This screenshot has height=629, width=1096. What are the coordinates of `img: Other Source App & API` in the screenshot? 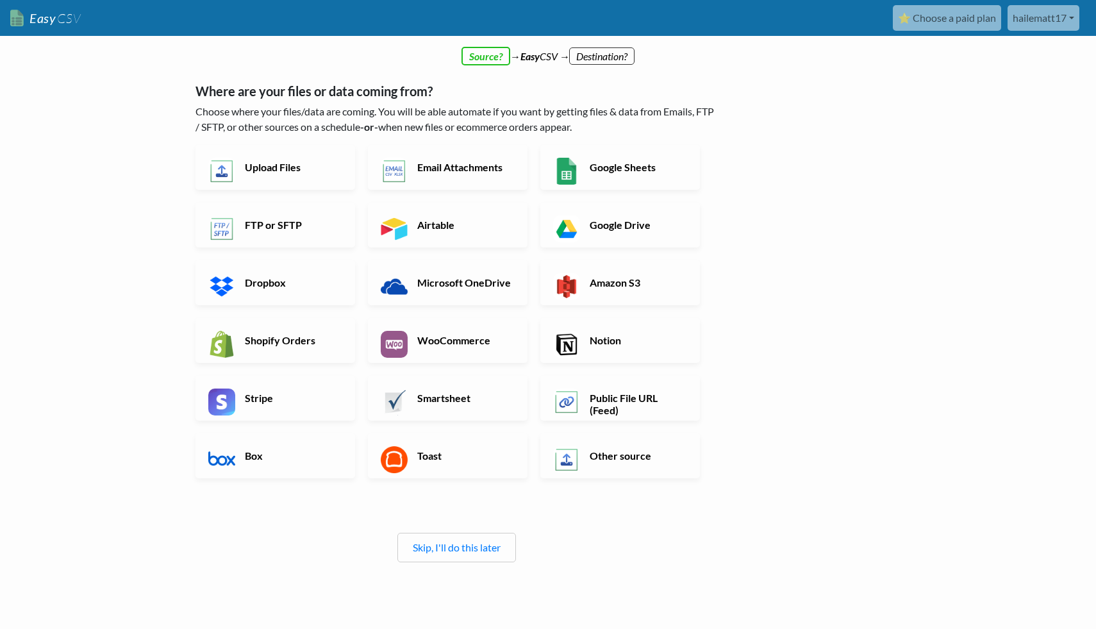 It's located at (566, 459).